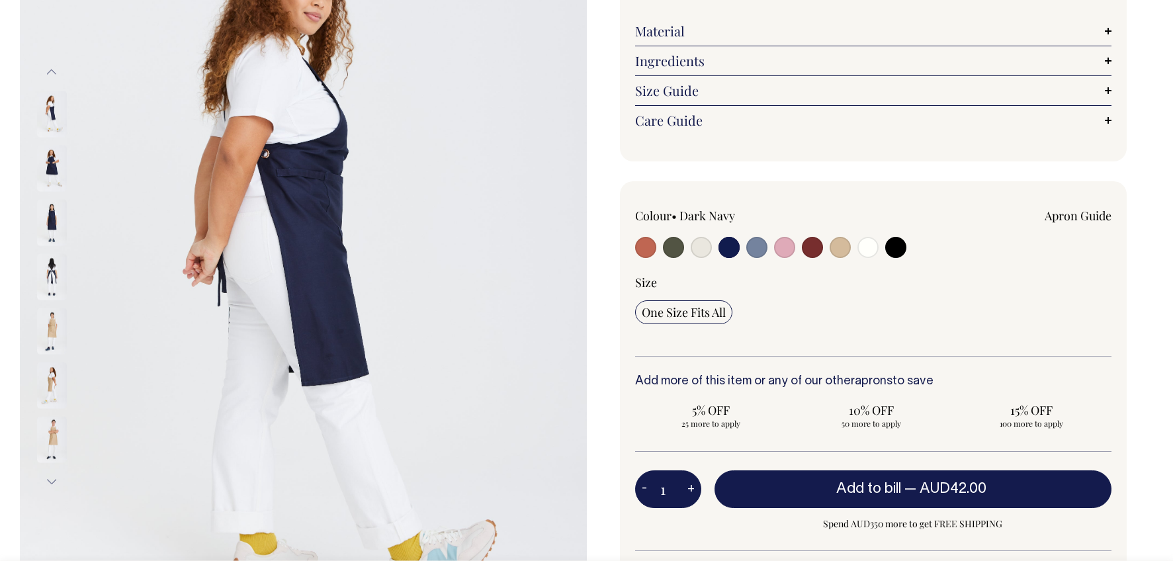  Describe the element at coordinates (873, 91) in the screenshot. I see `a: Size Guide` at that location.